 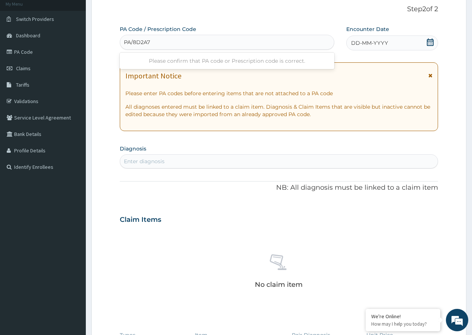 What do you see at coordinates (140, 220) in the screenshot?
I see `h3: Claim Items` at bounding box center [140, 220].